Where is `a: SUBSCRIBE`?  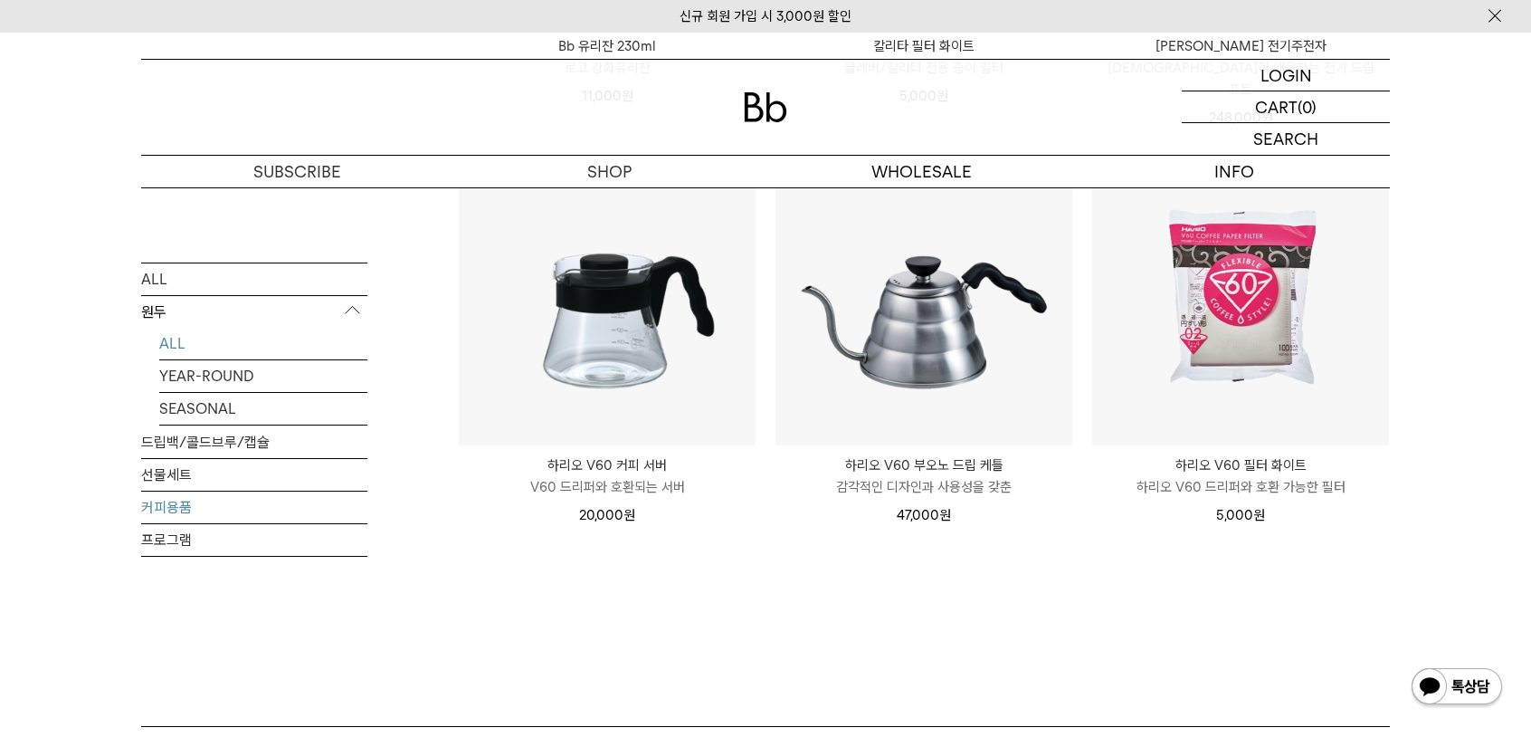
a: SUBSCRIBE is located at coordinates (297, 171).